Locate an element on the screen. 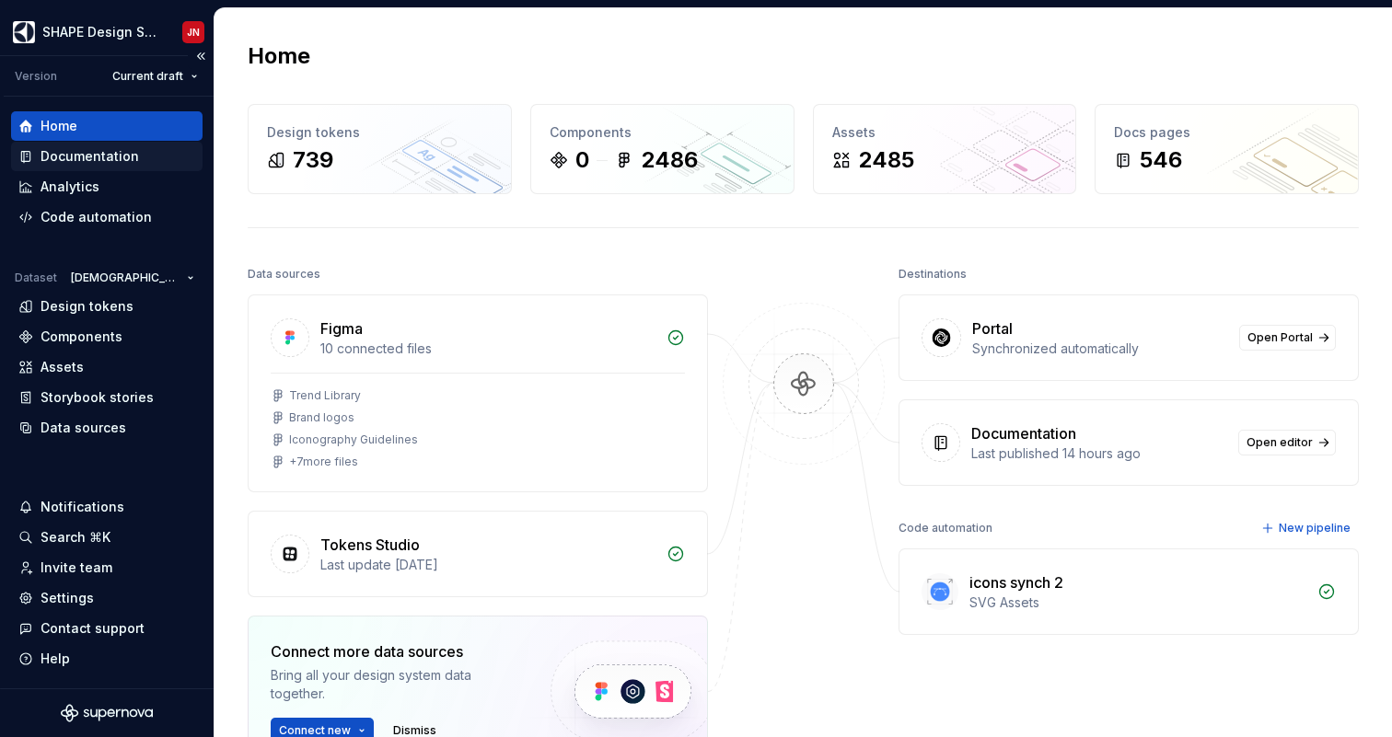 The image size is (1392, 737). a: Storybook stories is located at coordinates (107, 398).